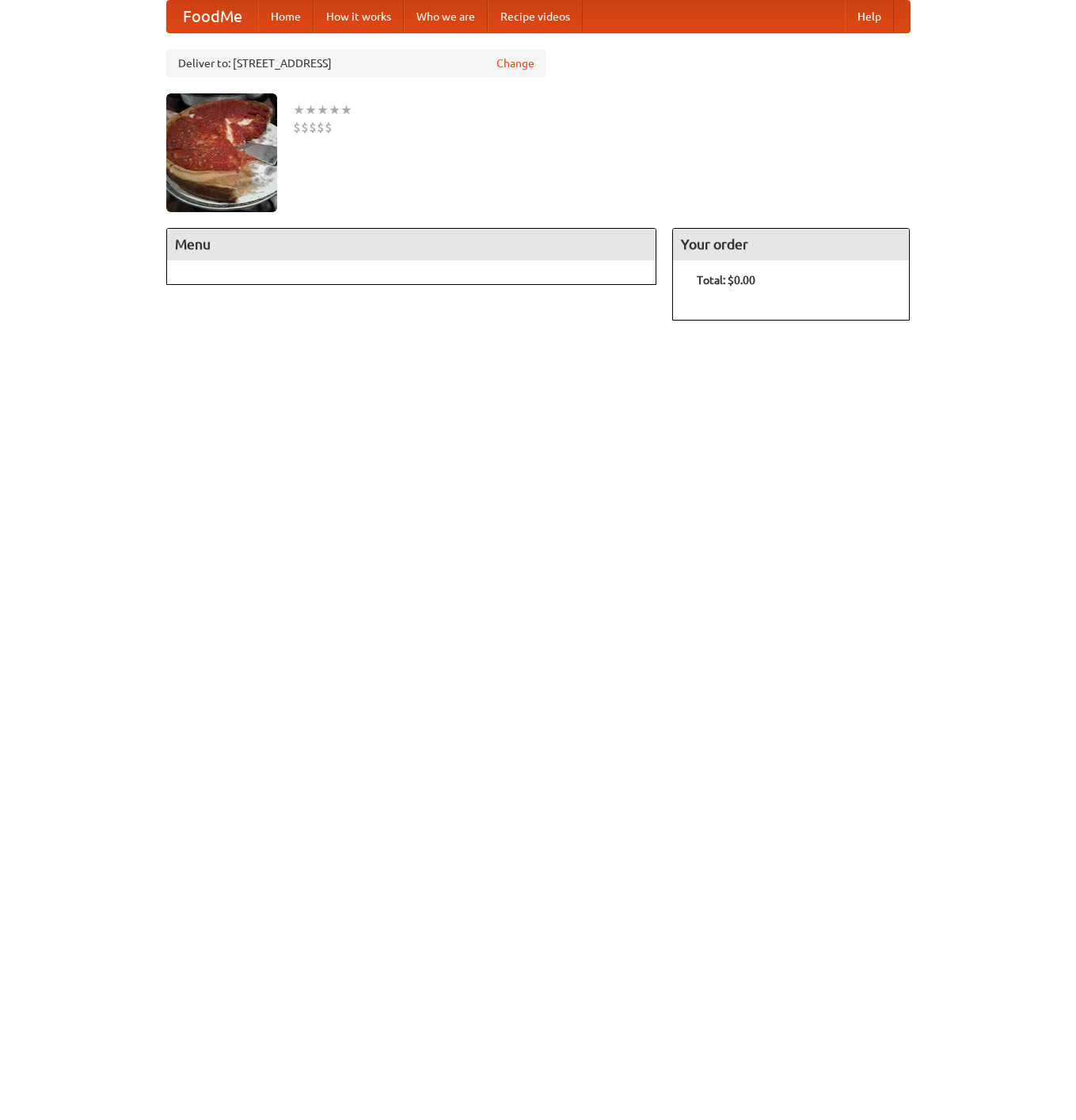 The width and height of the screenshot is (1076, 1120). Describe the element at coordinates (726, 281) in the screenshot. I see `b: Total: $0.00` at that location.